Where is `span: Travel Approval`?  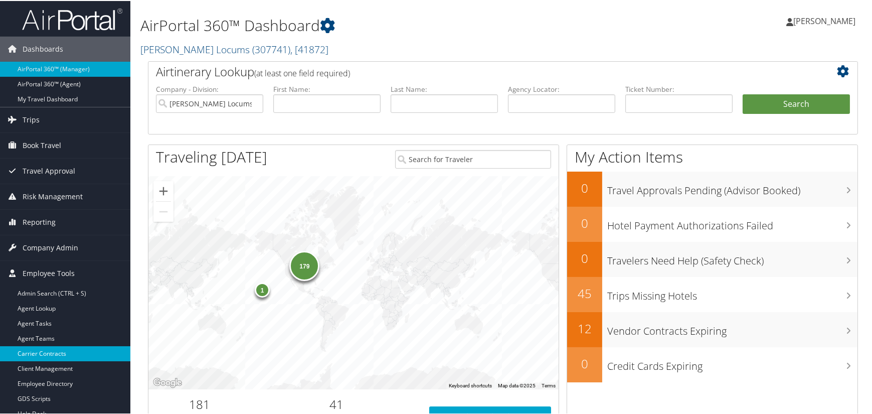 span: Travel Approval is located at coordinates (49, 170).